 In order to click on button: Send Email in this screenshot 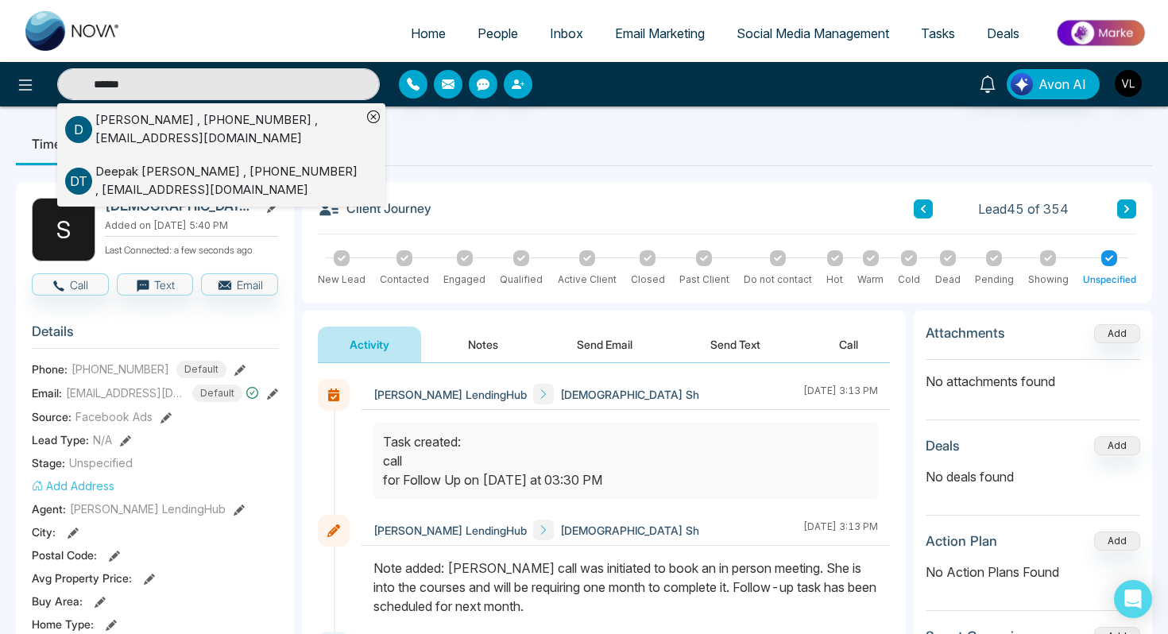, I will do `click(605, 344)`.